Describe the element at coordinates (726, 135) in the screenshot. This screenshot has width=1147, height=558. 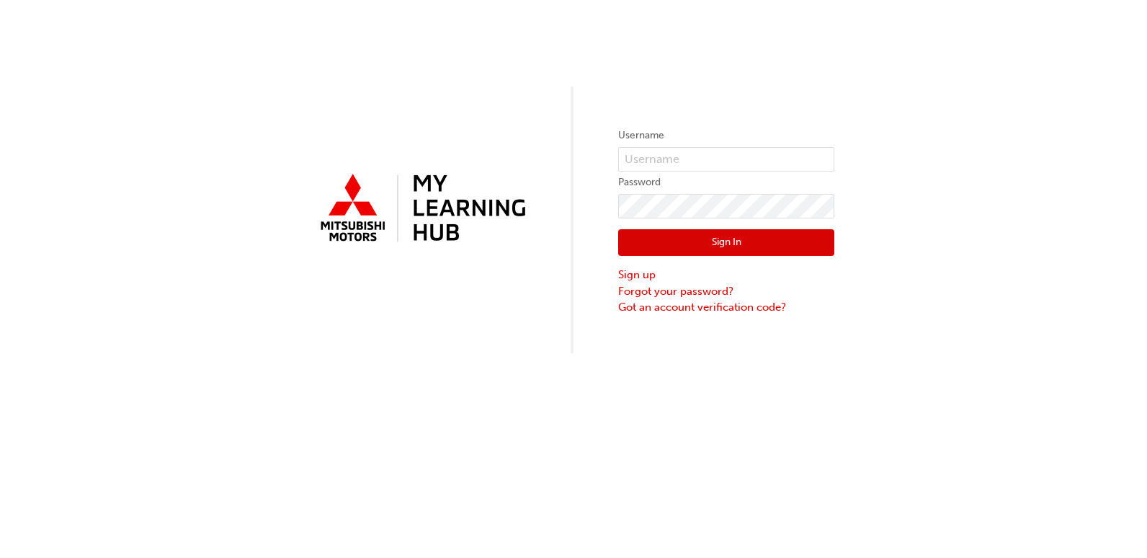
I see `label: Username` at that location.